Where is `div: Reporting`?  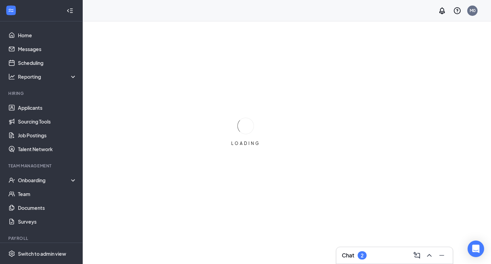
div: Reporting is located at coordinates (48, 77).